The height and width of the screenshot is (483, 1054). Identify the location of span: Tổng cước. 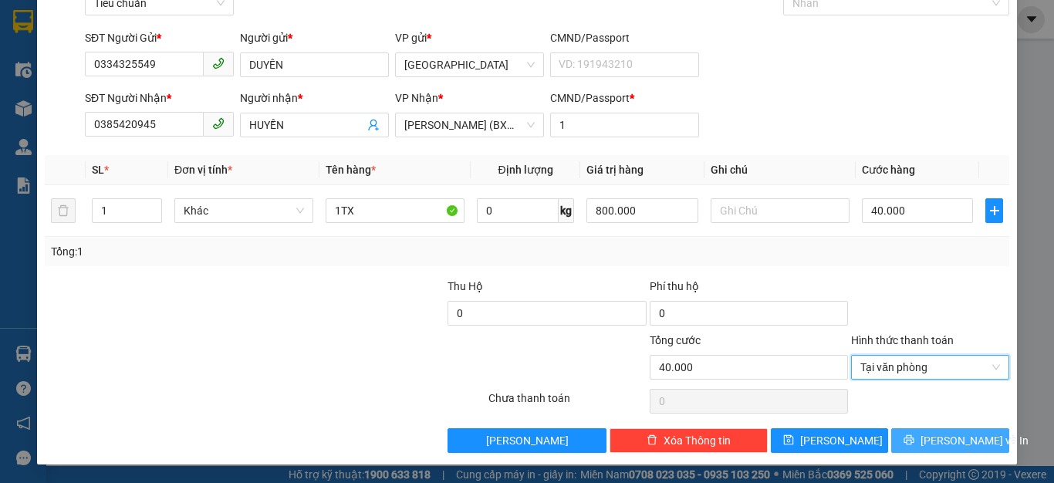
(675, 340).